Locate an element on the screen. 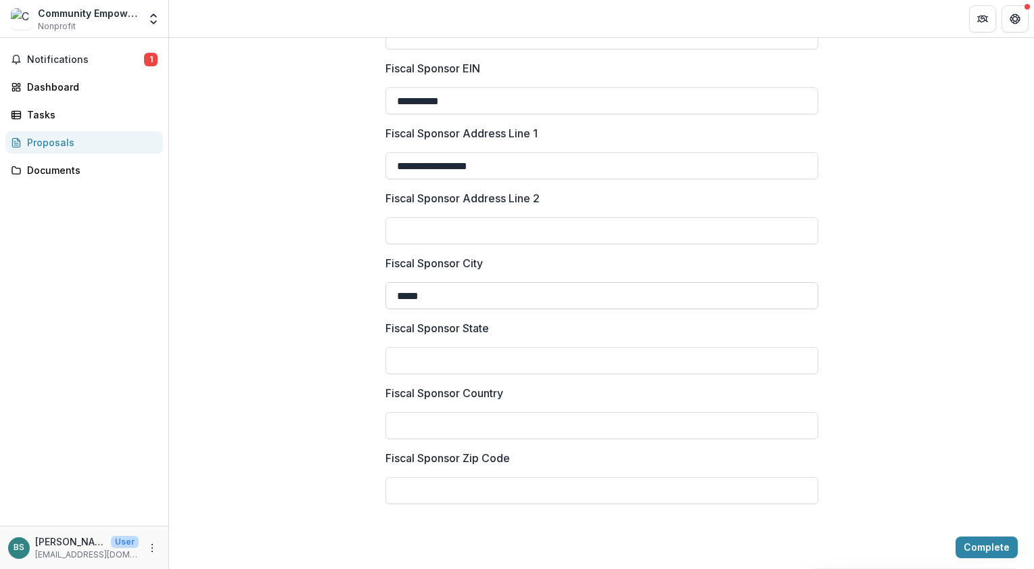 This screenshot has width=1034, height=569. p: Fiscal Sponsor Address Line 2 is located at coordinates (463, 198).